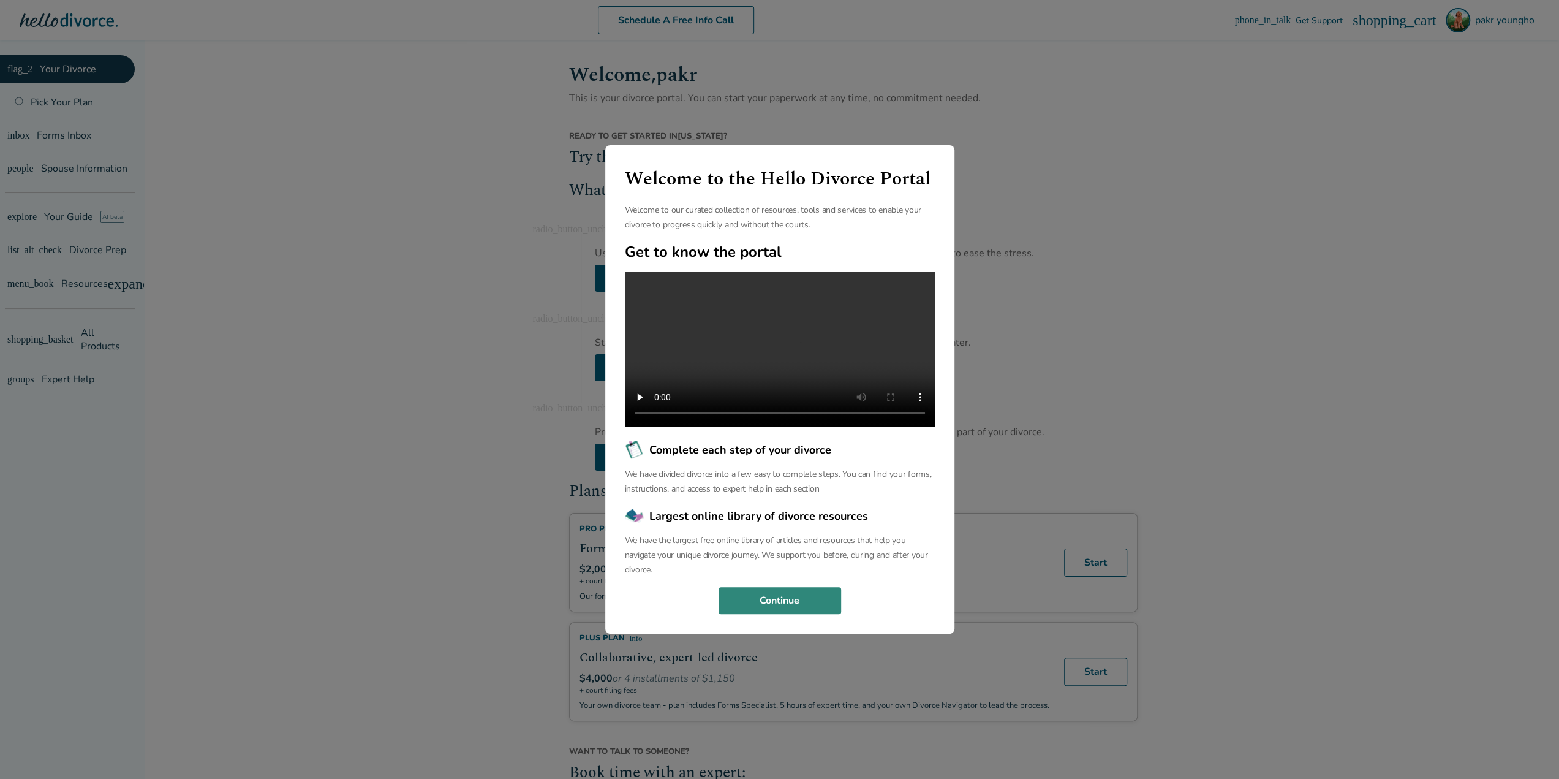 The image size is (1559, 779). Describe the element at coordinates (759, 516) in the screenshot. I see `span: Largest online library of divorce resources` at that location.